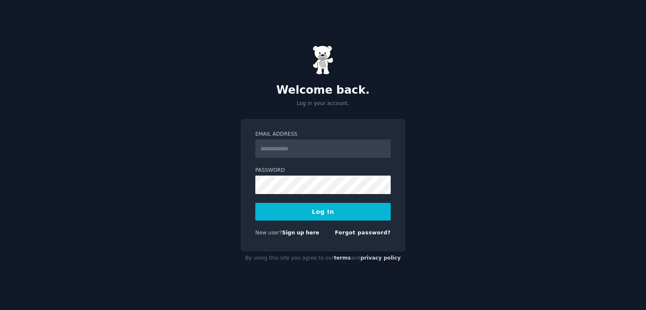 The image size is (646, 310). Describe the element at coordinates (381, 258) in the screenshot. I see `a: privacy policy` at that location.